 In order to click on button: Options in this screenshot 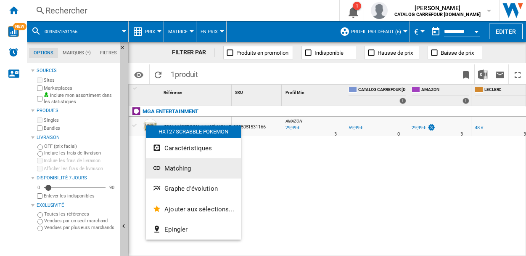, I will do `click(139, 74)`.